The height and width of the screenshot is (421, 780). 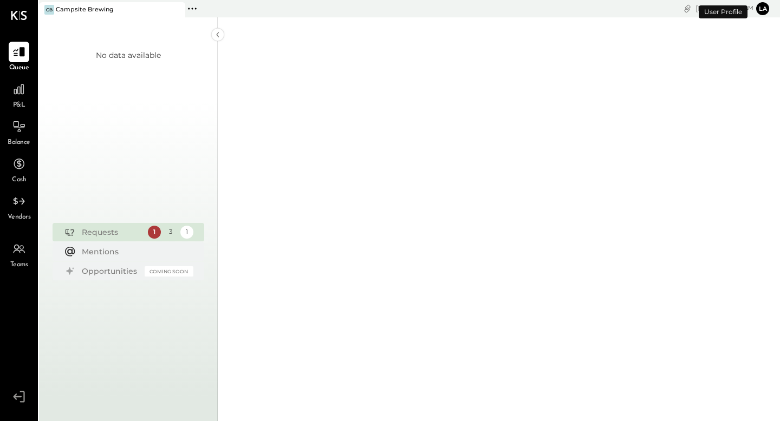 What do you see at coordinates (19, 265) in the screenshot?
I see `span: Teams` at bounding box center [19, 265].